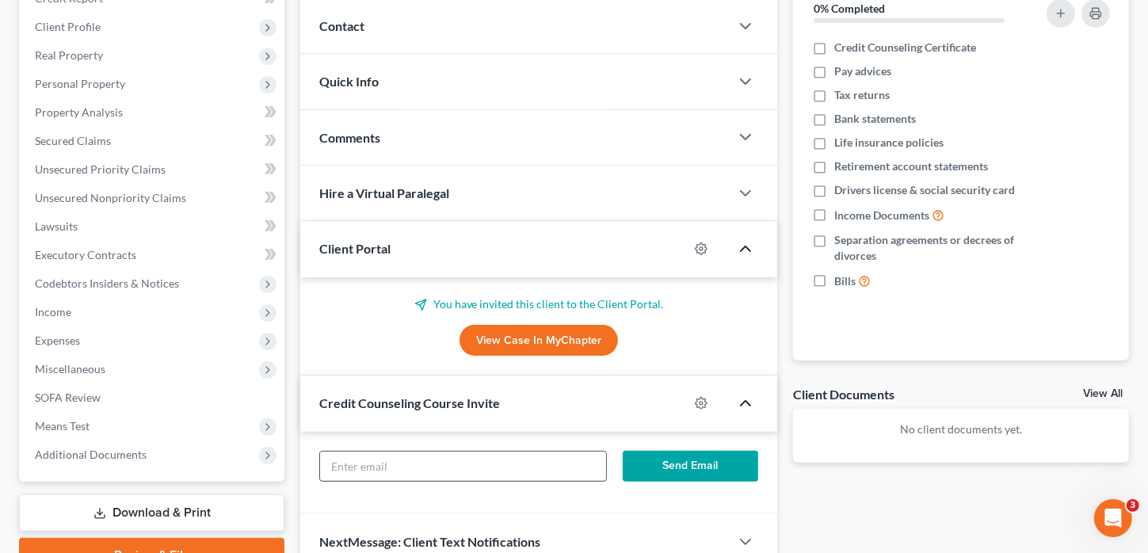  Describe the element at coordinates (1133, 506) in the screenshot. I see `span: 3` at that location.